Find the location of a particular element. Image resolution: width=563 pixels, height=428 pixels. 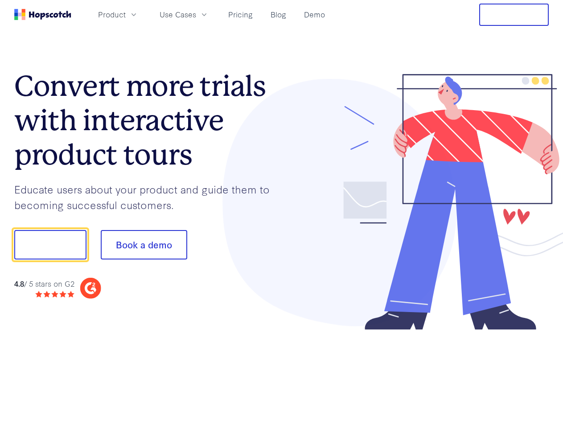

span: Use Cases is located at coordinates (178, 14).